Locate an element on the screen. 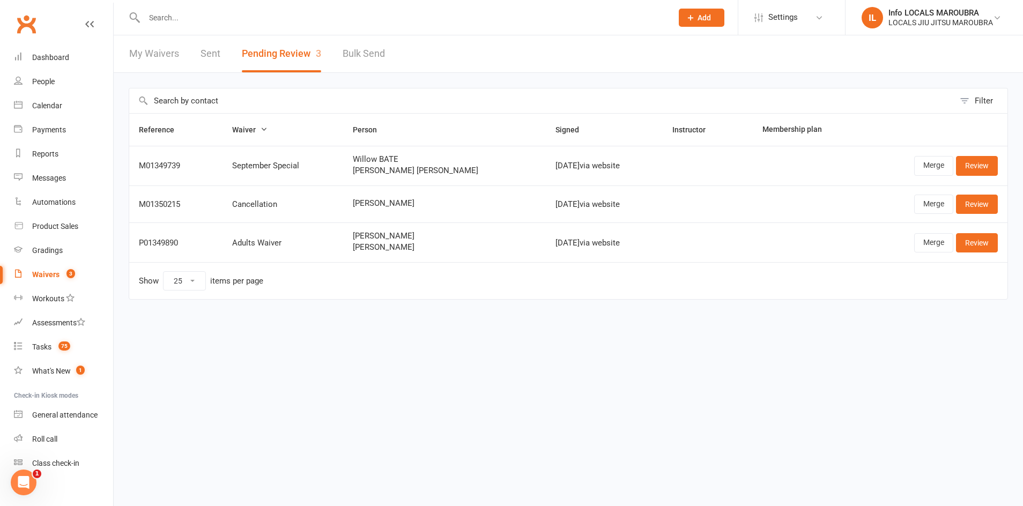  span: Willow BATE is located at coordinates (445, 159).